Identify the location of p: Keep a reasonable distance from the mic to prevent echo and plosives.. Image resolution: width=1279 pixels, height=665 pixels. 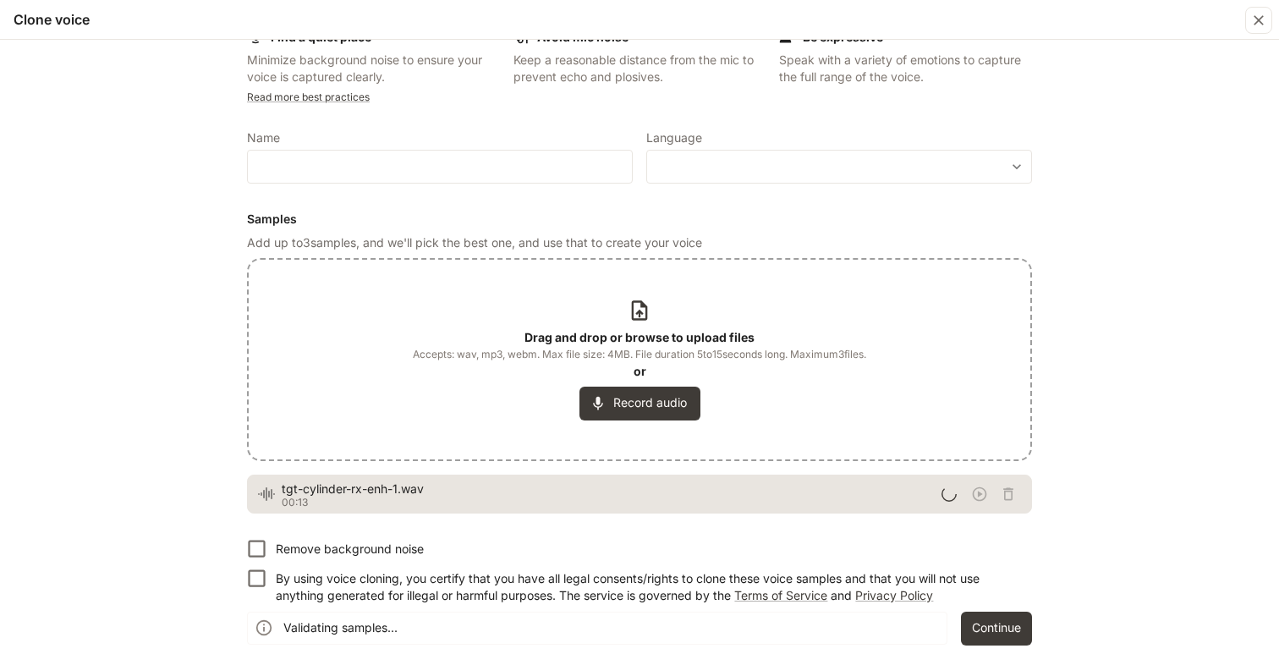
(640, 69).